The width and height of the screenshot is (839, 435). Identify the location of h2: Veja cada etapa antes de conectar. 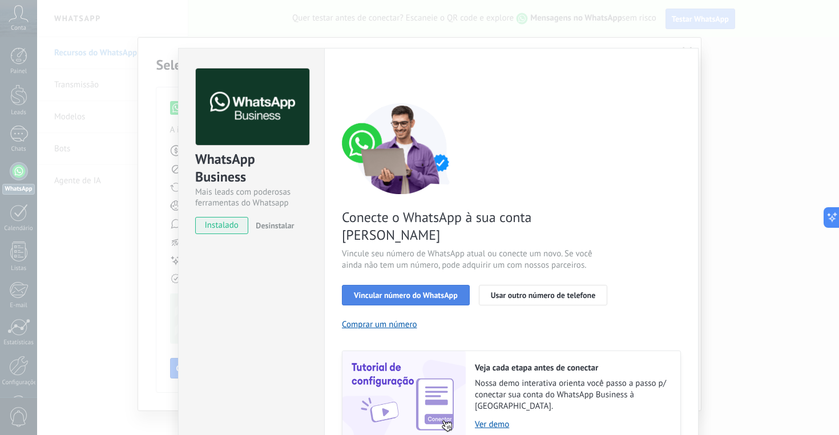
(572, 368).